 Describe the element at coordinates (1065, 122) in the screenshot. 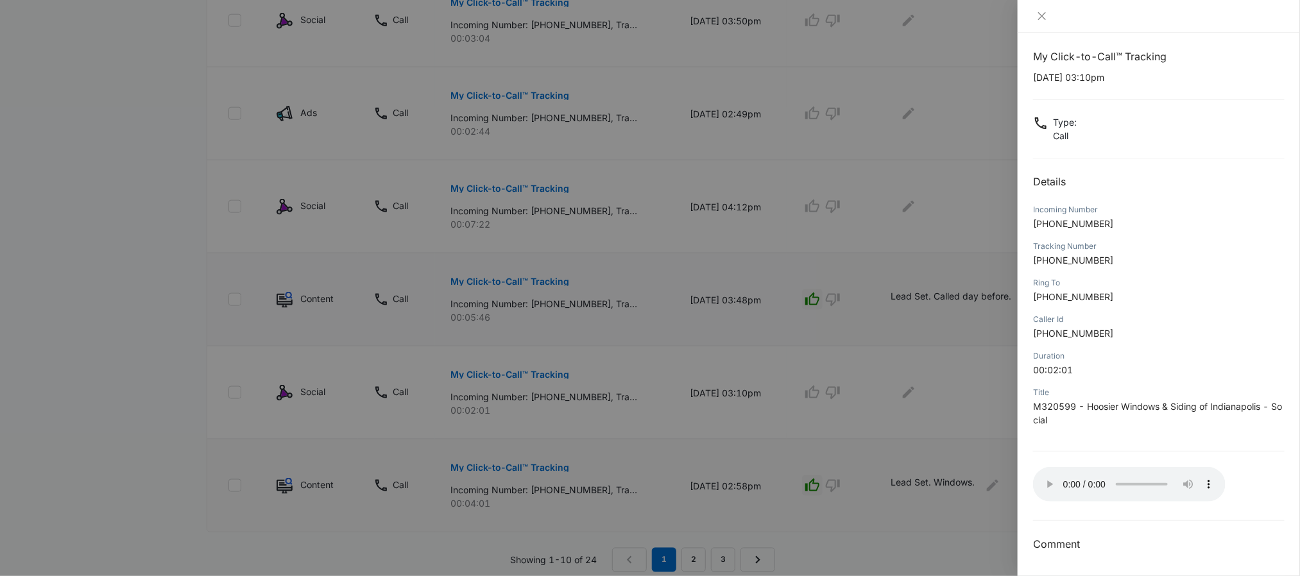

I see `p: Type :` at that location.